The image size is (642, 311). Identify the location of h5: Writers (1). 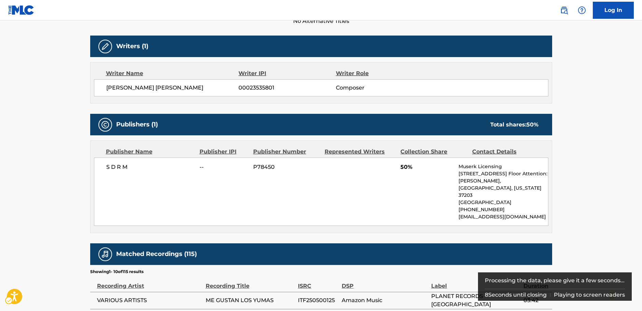
(132, 46).